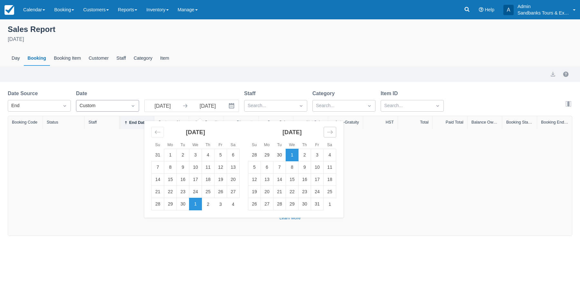 The image size is (580, 291). Describe the element at coordinates (67, 58) in the screenshot. I see `div: Booking Item` at that location.